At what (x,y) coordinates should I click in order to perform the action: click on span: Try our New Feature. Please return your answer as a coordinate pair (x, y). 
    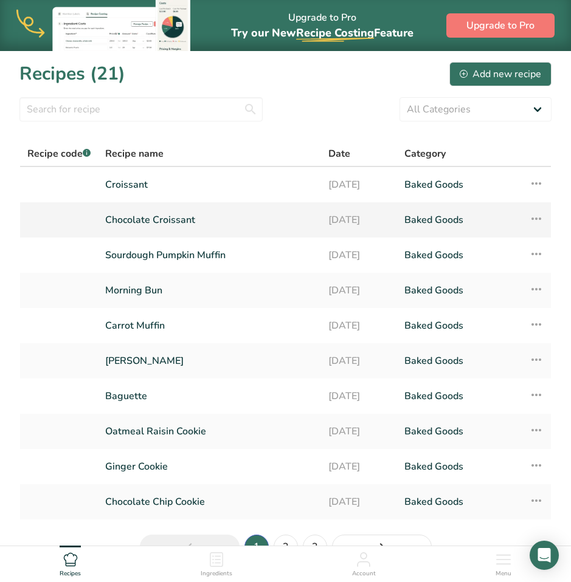
    Looking at the image, I should click on (322, 33).